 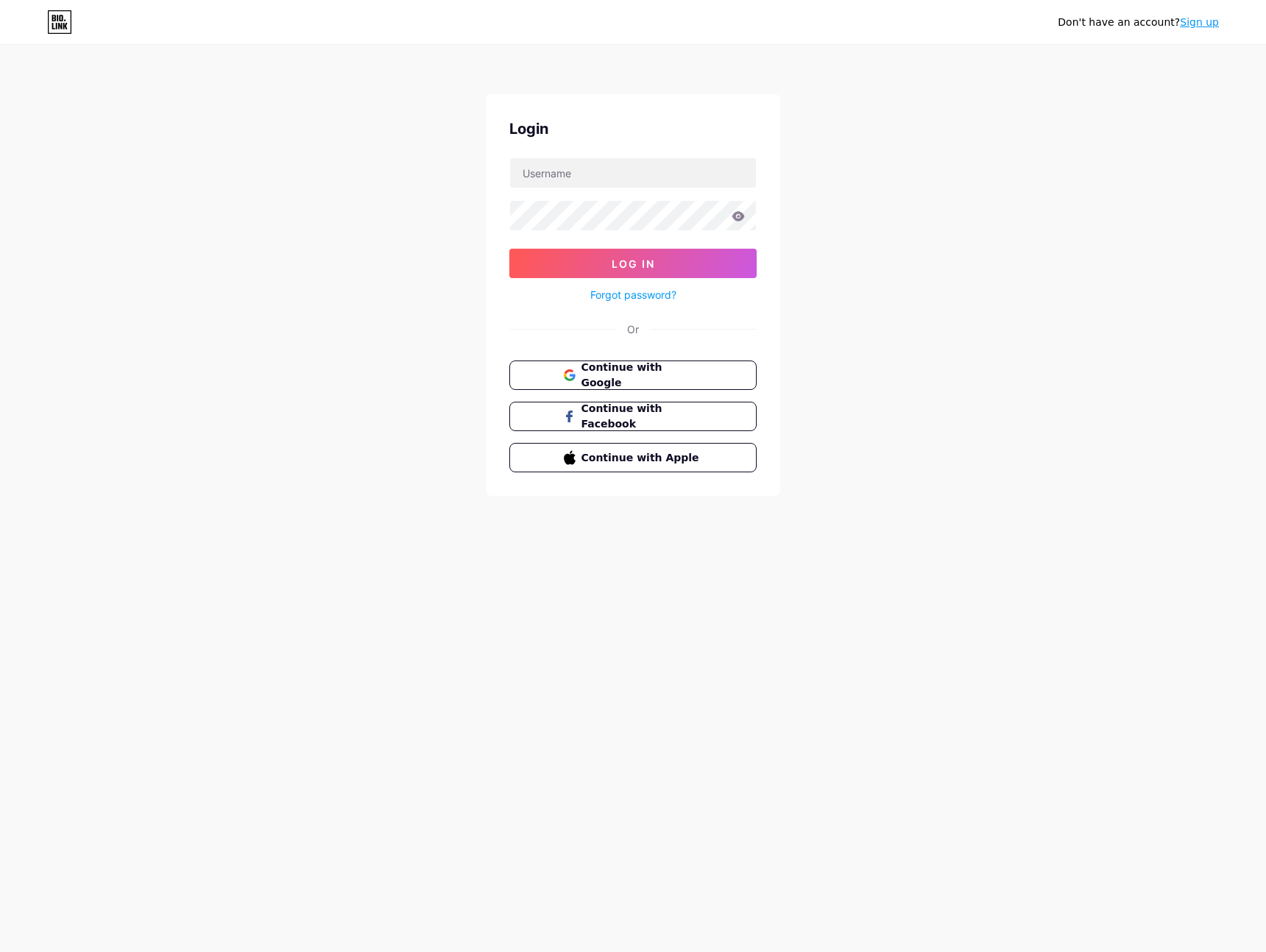 I want to click on button: Log In, so click(x=633, y=264).